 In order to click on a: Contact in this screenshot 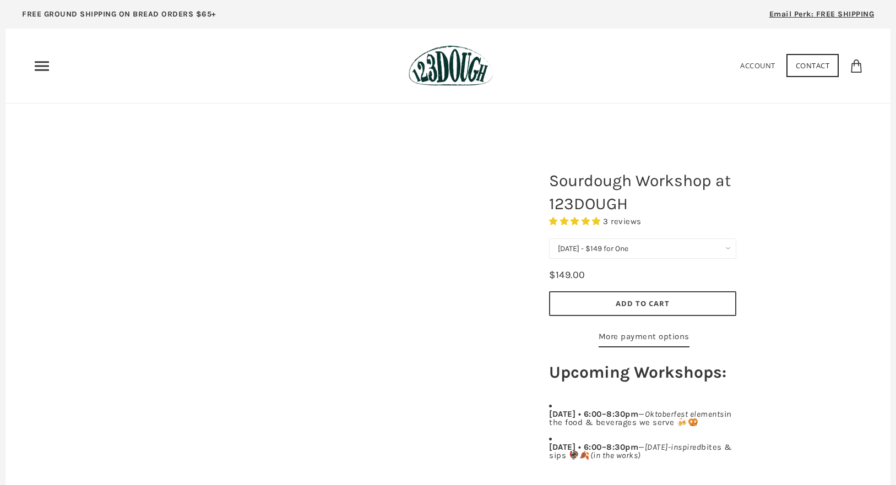, I will do `click(812, 66)`.